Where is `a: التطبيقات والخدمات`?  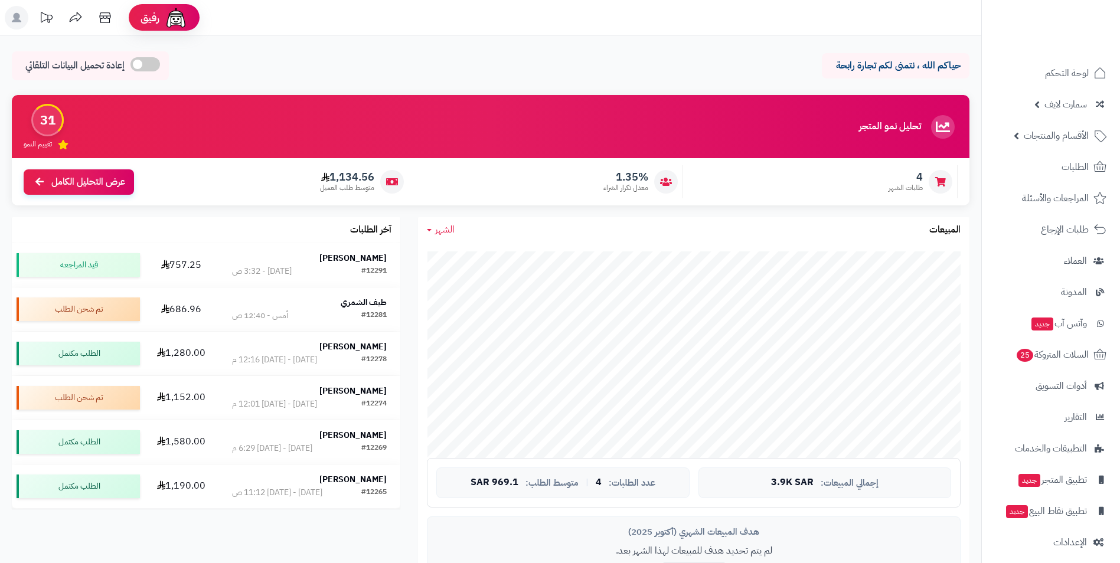
a: التطبيقات والخدمات is located at coordinates (1051, 449).